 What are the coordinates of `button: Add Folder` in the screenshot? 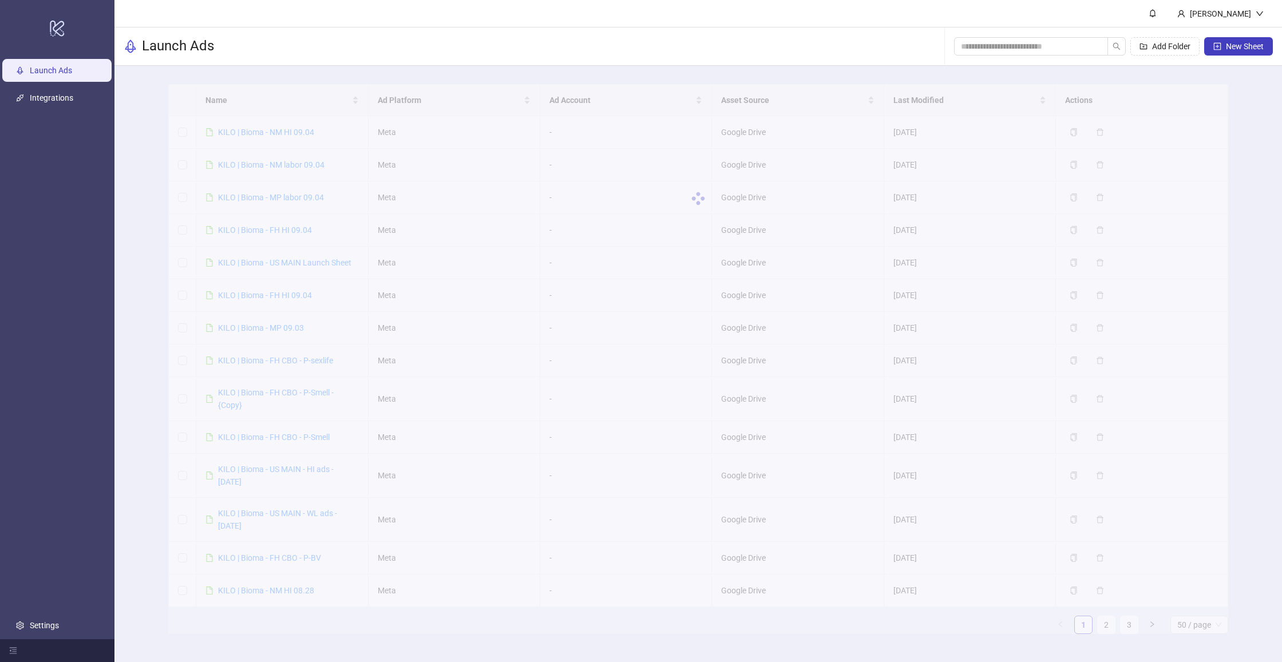 It's located at (1165, 46).